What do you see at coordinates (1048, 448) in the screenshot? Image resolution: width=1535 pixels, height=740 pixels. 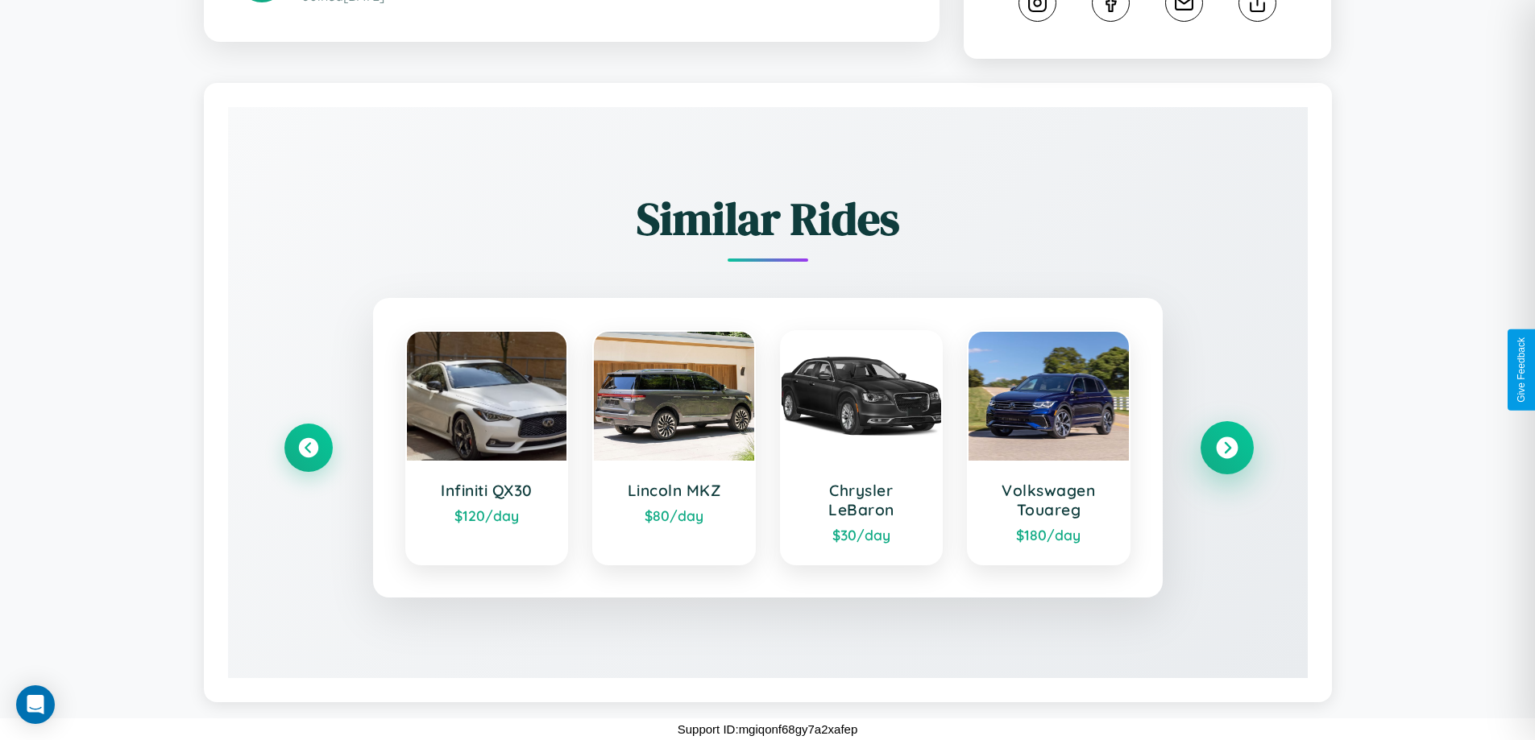 I see `a: Volkswagen Touareg$180/day` at bounding box center [1048, 448].